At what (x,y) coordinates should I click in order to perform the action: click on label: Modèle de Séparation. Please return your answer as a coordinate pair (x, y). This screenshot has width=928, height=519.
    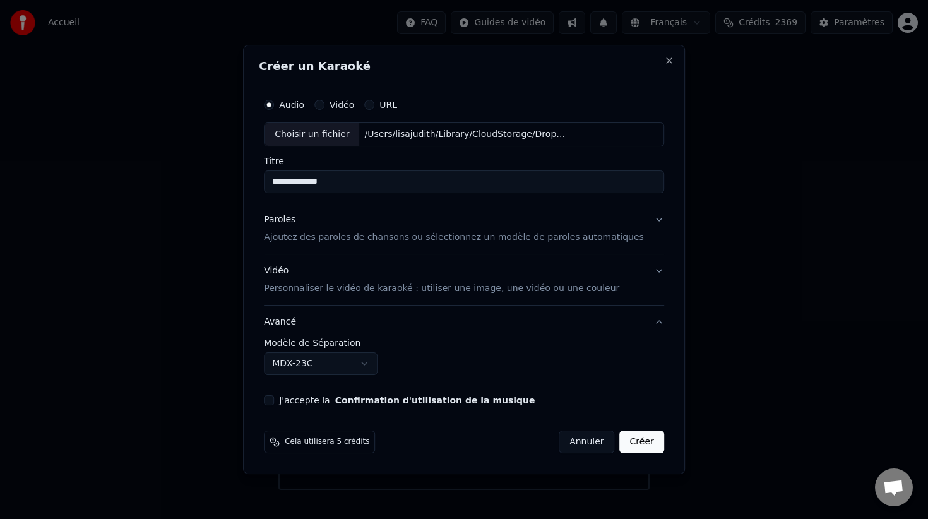
    Looking at the image, I should click on (464, 343).